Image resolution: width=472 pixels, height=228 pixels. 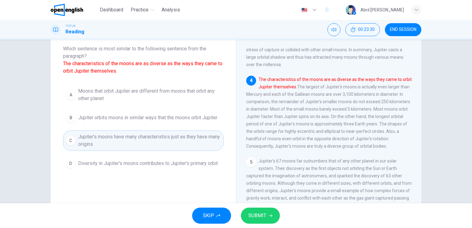 I want to click on div: D, so click(x=71, y=164).